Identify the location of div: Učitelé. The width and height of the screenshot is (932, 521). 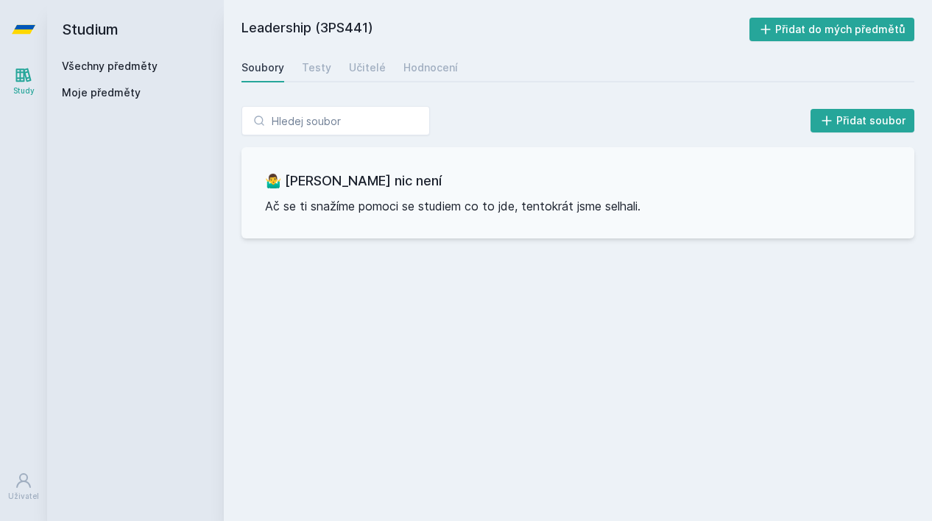
(367, 68).